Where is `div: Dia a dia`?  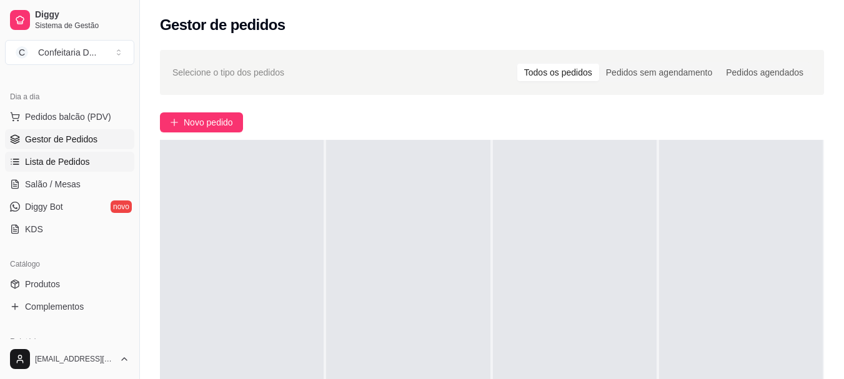
div: Dia a dia is located at coordinates (69, 97).